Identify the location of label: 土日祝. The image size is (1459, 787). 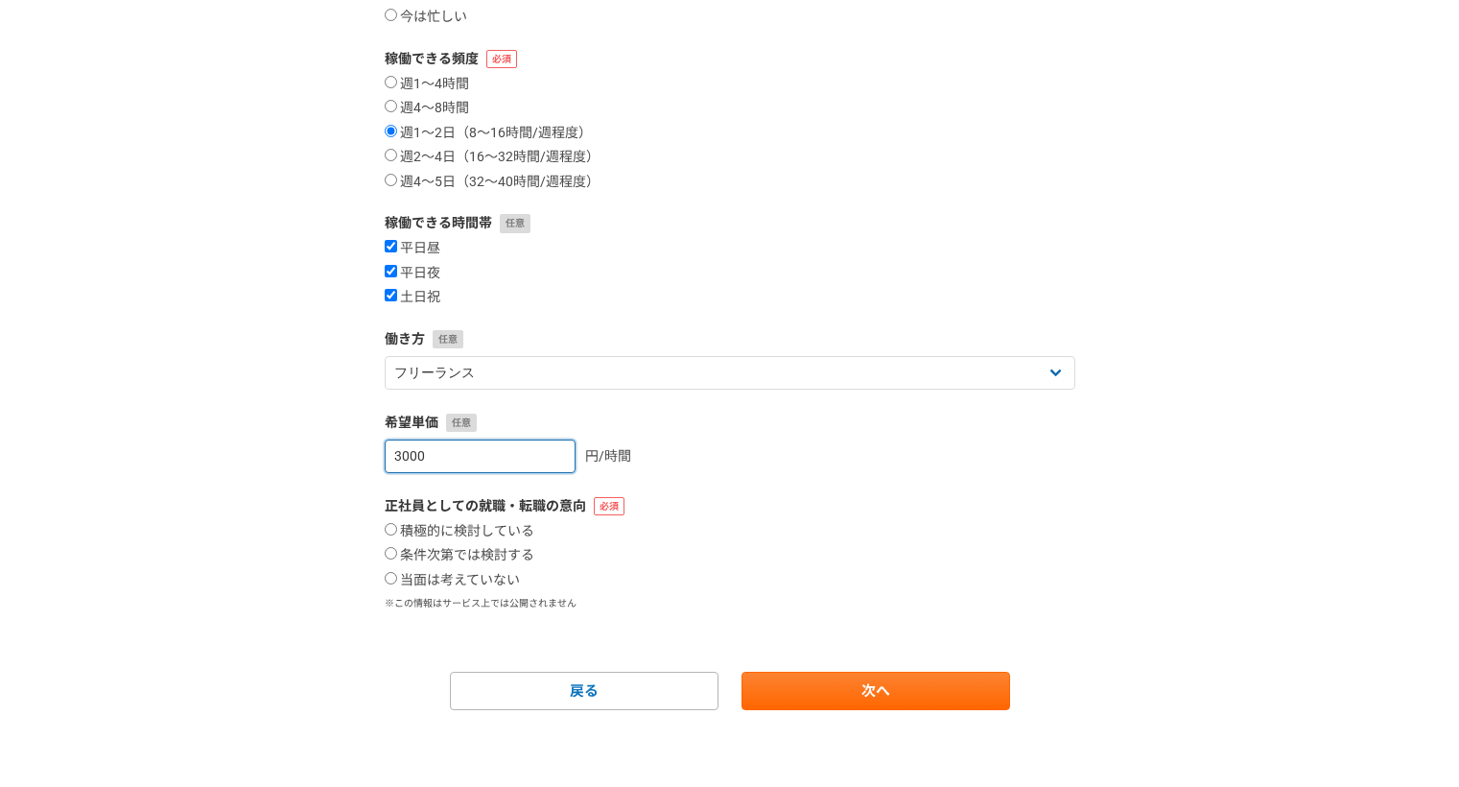
(412, 297).